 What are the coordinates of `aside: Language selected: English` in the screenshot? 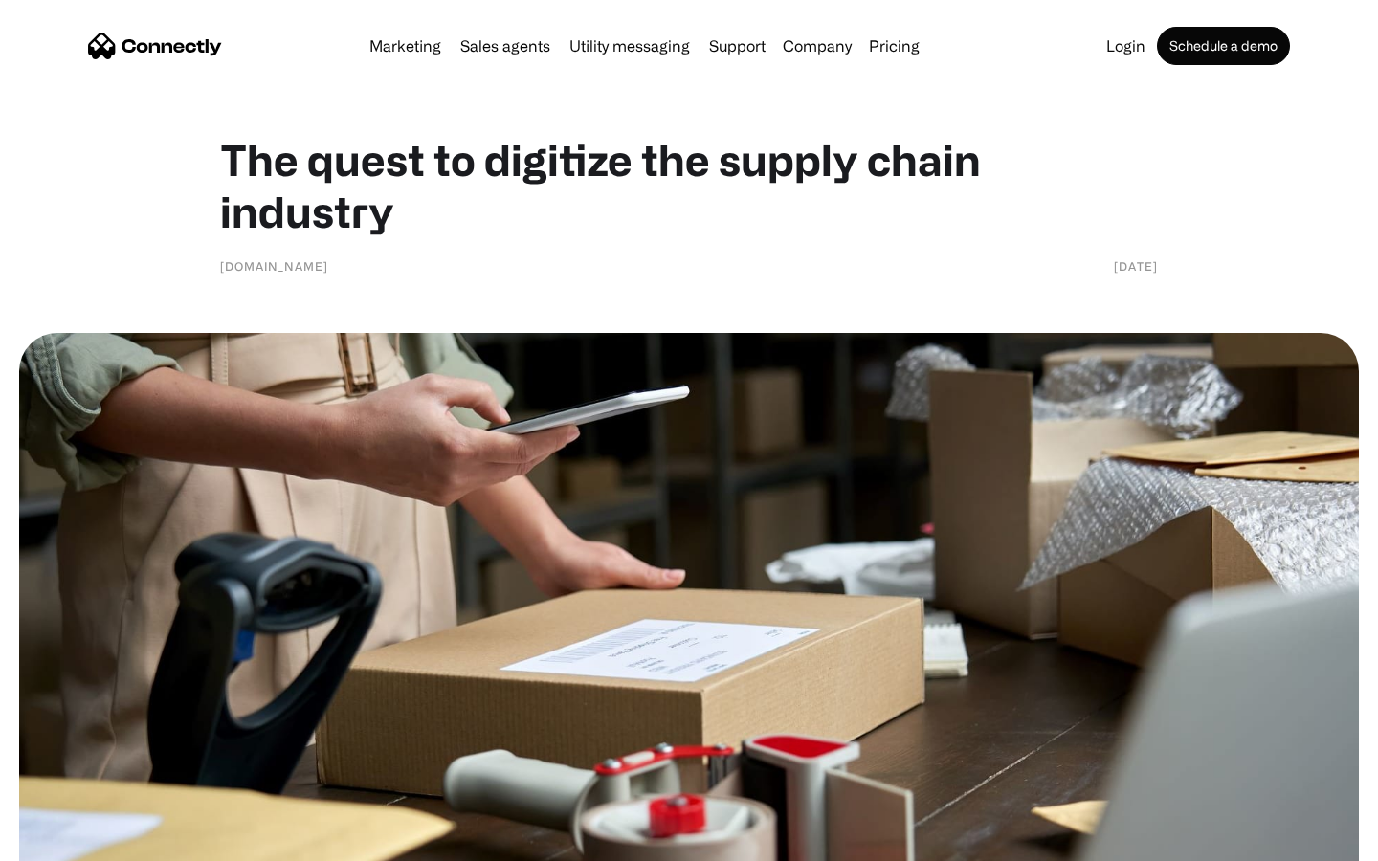 It's located at (67, 841).